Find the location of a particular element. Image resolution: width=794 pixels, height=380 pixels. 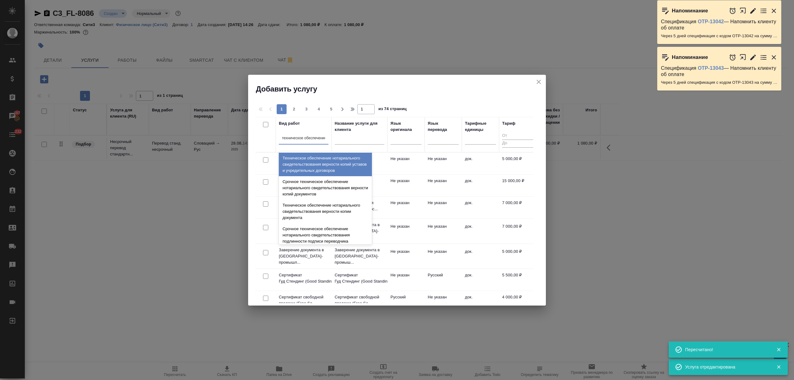

div: Тарифные единицы is located at coordinates (481, 127).